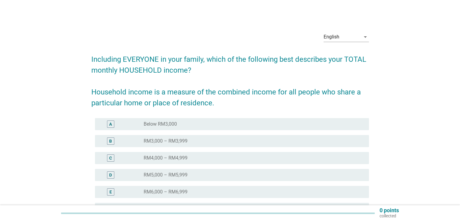  What do you see at coordinates (110, 141) in the screenshot?
I see `div: B` at bounding box center [110, 141].